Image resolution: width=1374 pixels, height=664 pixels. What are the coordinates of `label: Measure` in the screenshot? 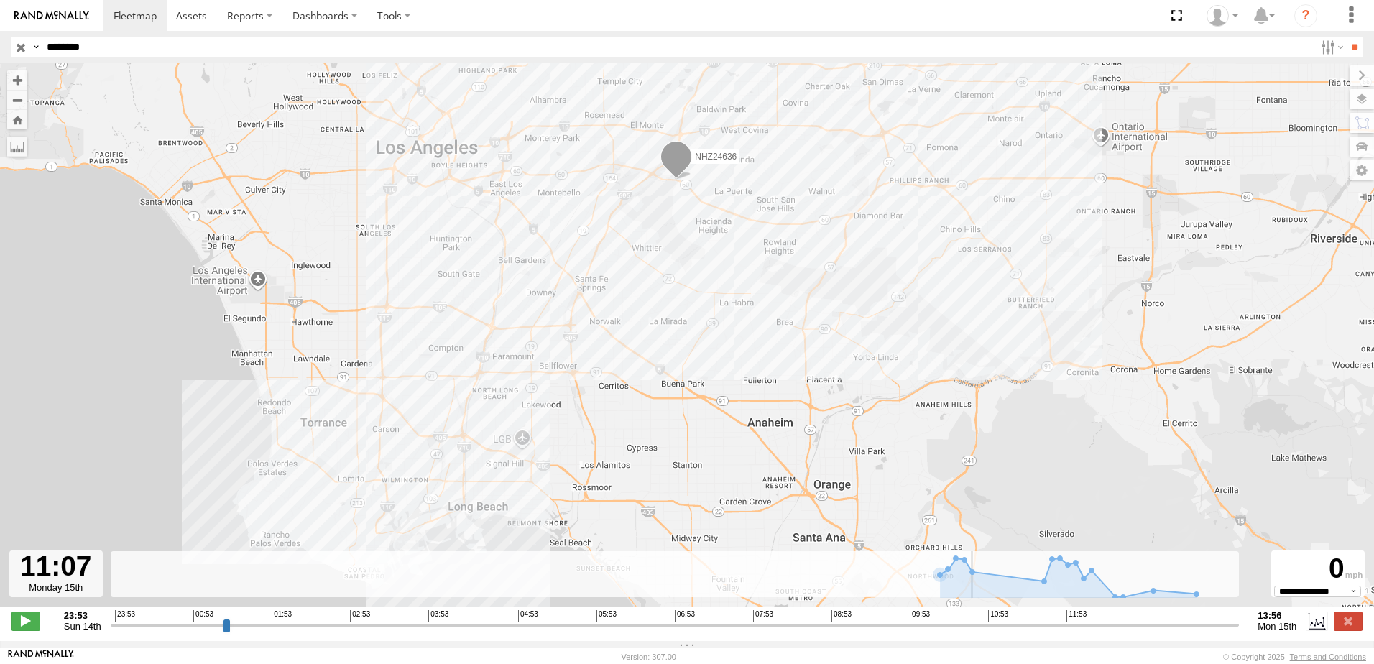 It's located at (17, 147).